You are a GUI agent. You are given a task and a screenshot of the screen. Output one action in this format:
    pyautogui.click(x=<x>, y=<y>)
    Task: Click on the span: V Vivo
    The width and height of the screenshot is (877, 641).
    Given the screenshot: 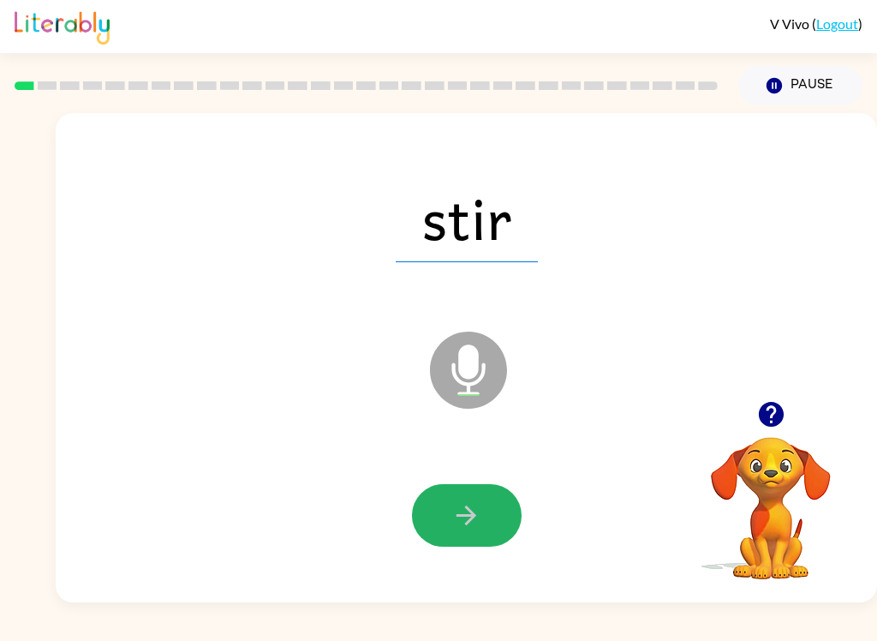 What is the action you would take?
    pyautogui.click(x=791, y=23)
    